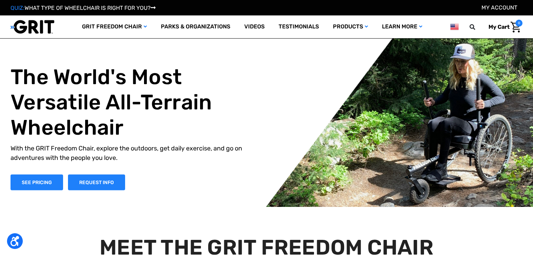 The width and height of the screenshot is (533, 256). Describe the element at coordinates (515, 27) in the screenshot. I see `img: Cart` at that location.